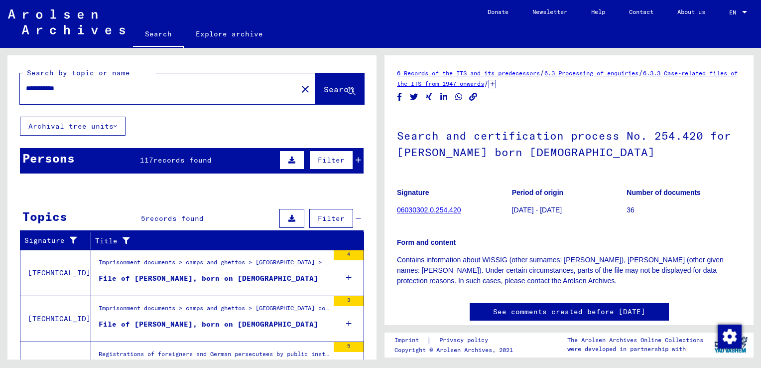  I want to click on b: Number of documents, so click(663, 192).